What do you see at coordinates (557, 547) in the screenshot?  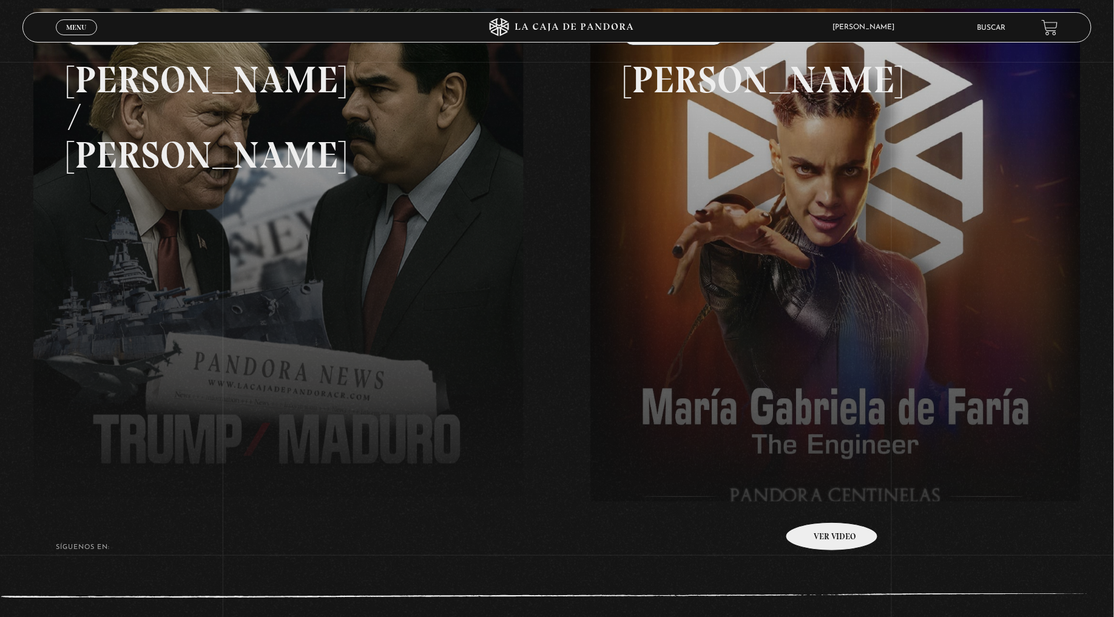 I see `h4: SÍguenos en:` at bounding box center [557, 547].